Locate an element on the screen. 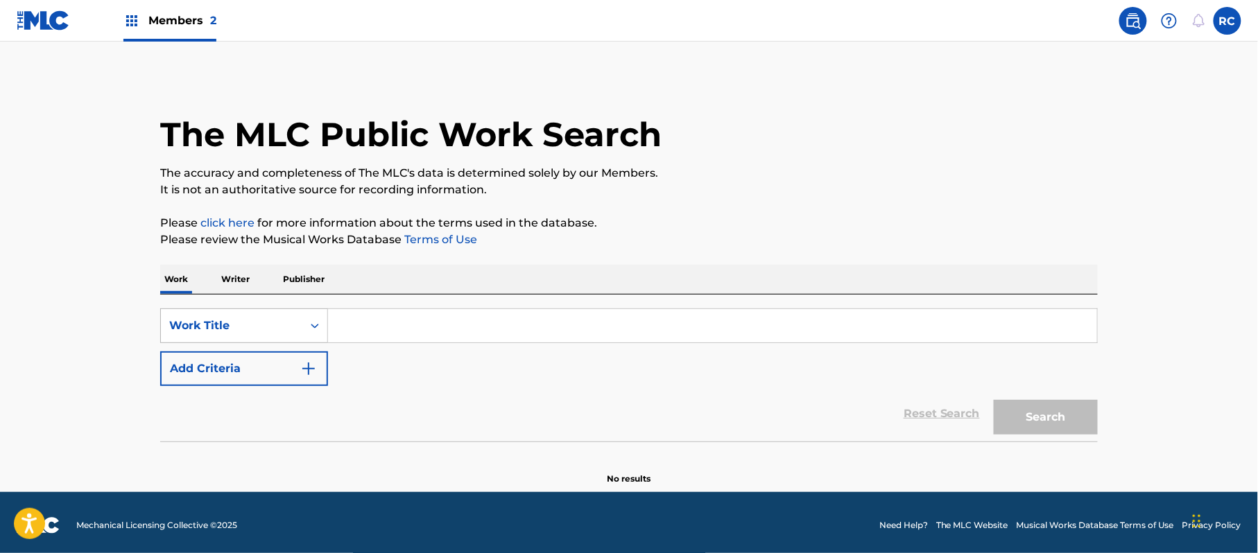 The width and height of the screenshot is (1258, 553). div: Drag is located at coordinates (1197, 521).